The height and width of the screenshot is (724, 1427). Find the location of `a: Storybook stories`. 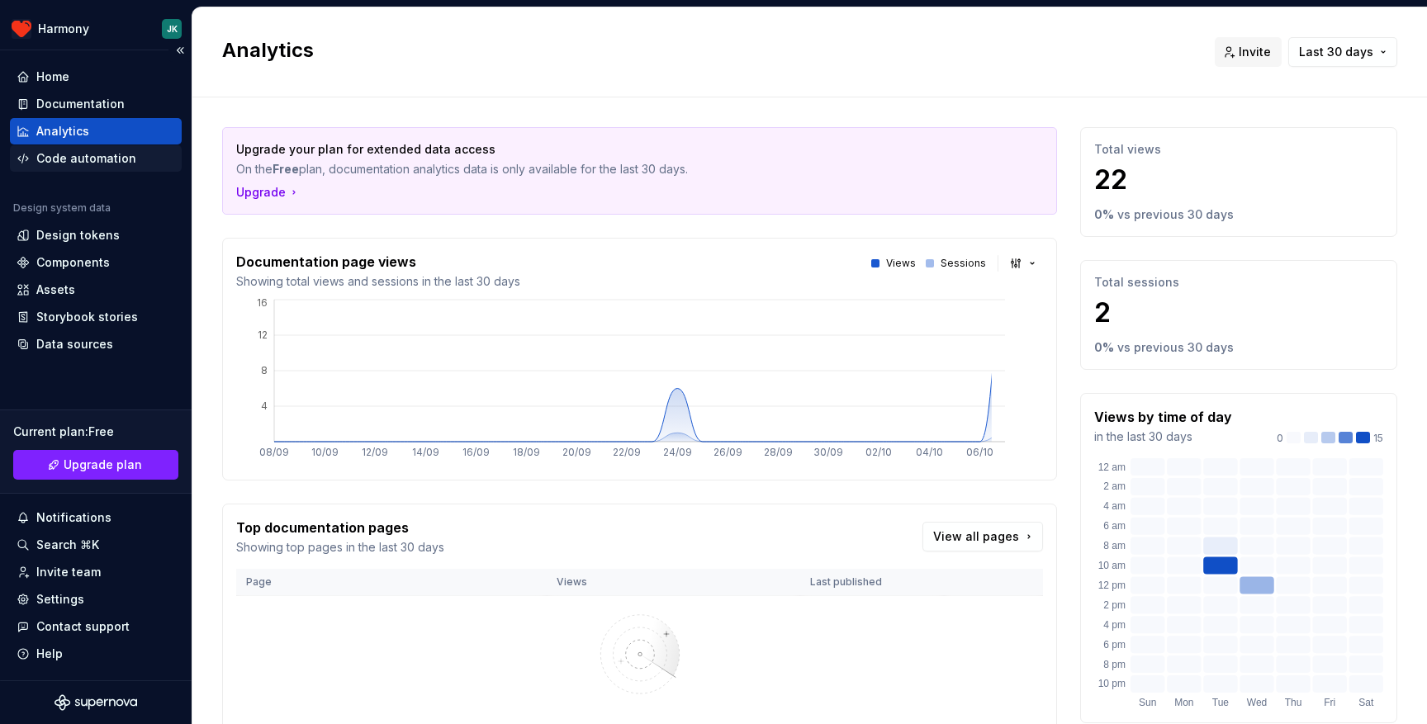

a: Storybook stories is located at coordinates (96, 317).